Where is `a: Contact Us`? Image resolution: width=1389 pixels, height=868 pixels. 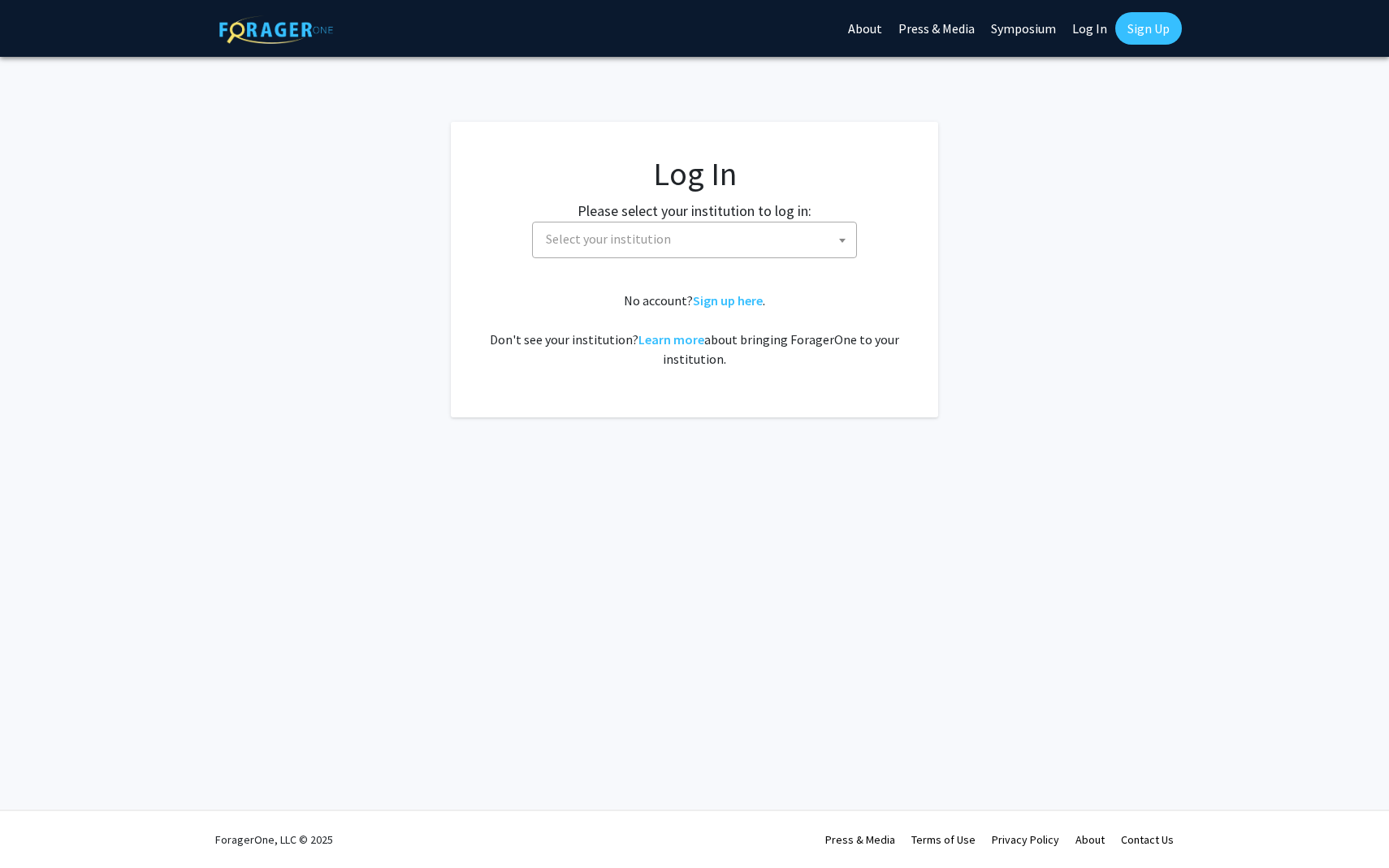
a: Contact Us is located at coordinates (1147, 840).